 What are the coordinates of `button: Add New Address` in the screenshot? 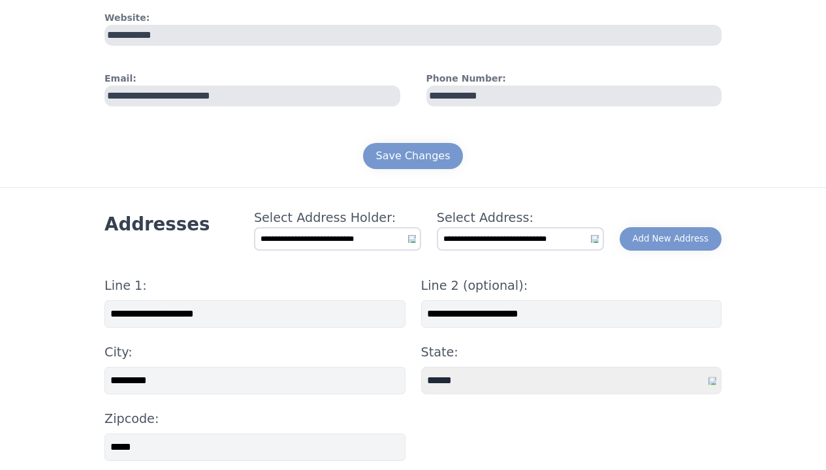 It's located at (671, 239).